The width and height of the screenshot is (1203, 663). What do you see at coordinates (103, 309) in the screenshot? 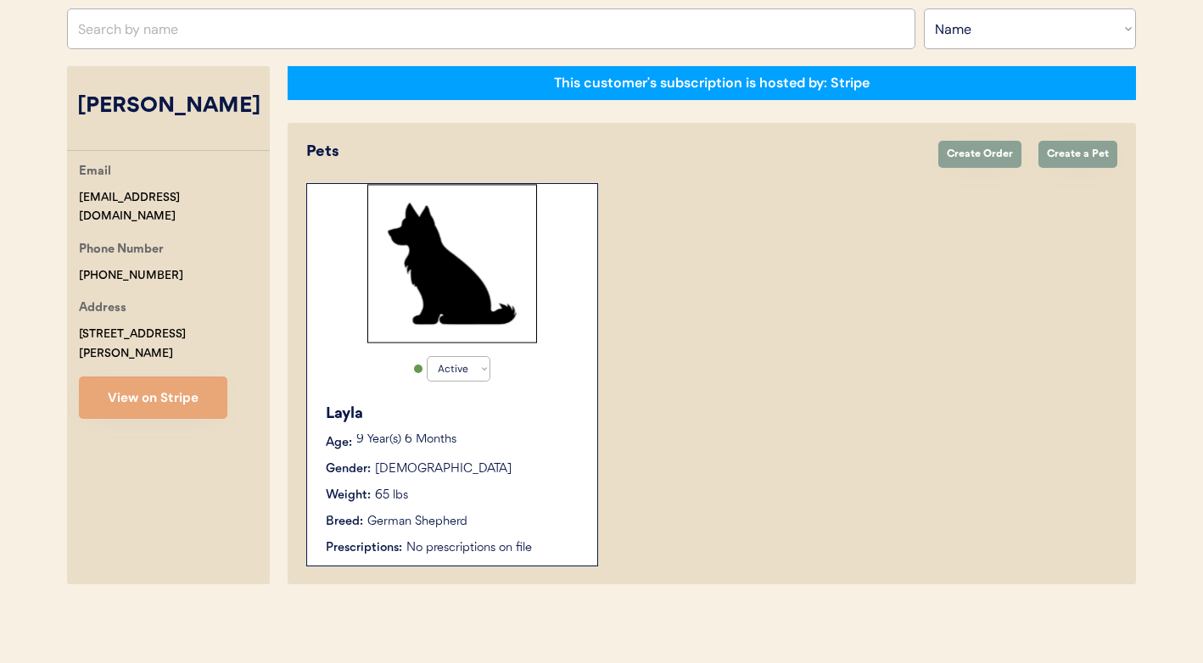
I see `div: Address` at bounding box center [103, 309].